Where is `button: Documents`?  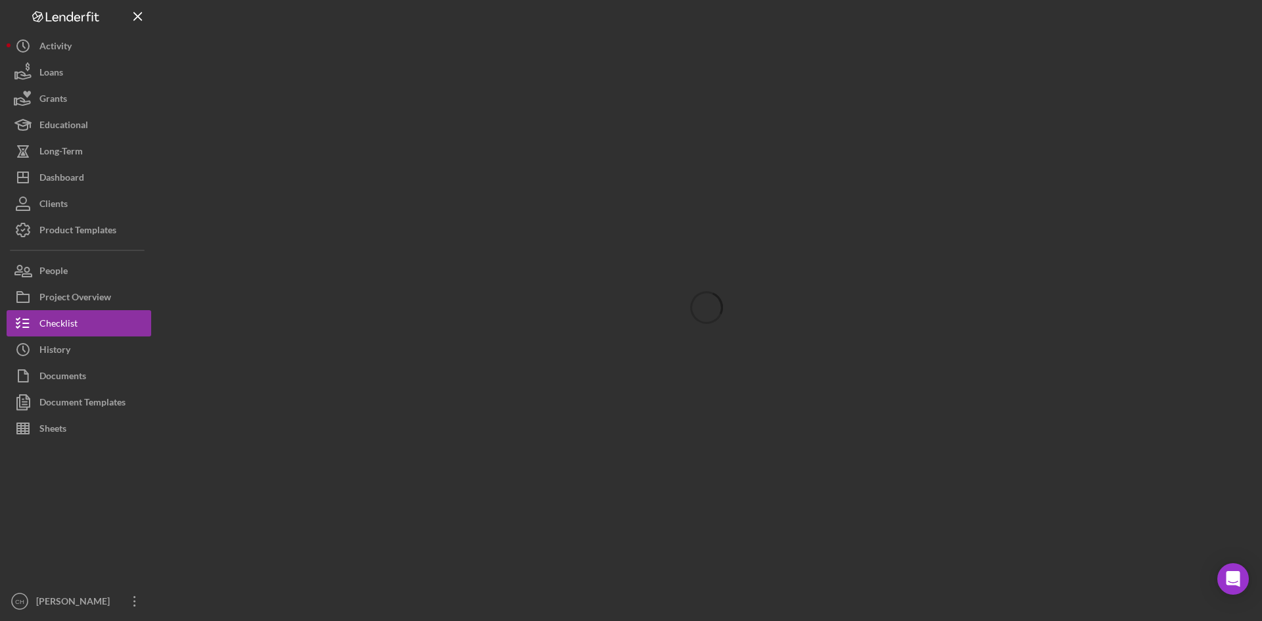
button: Documents is located at coordinates (79, 376).